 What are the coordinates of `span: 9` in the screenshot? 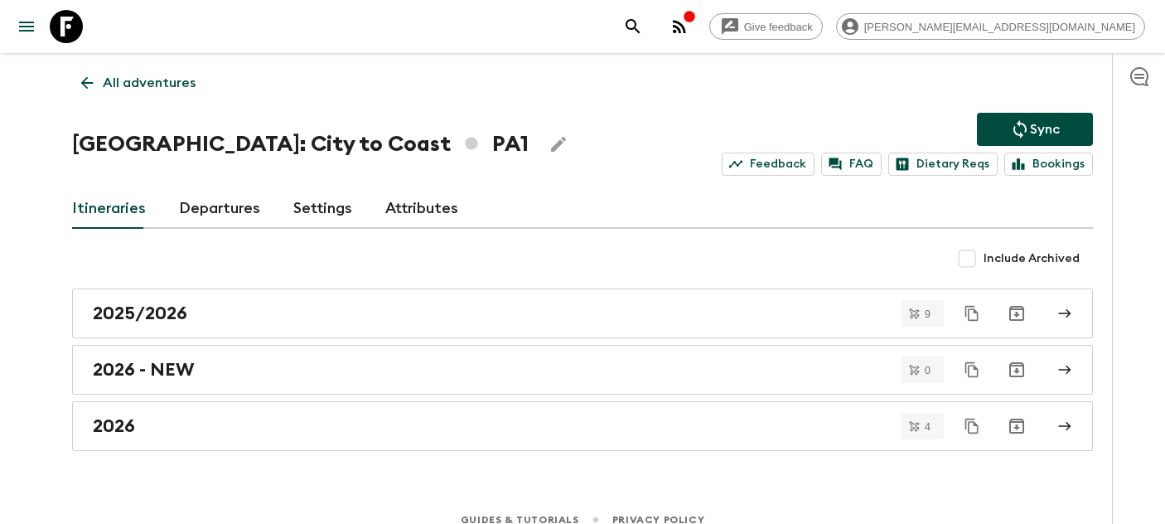 It's located at (927, 313).